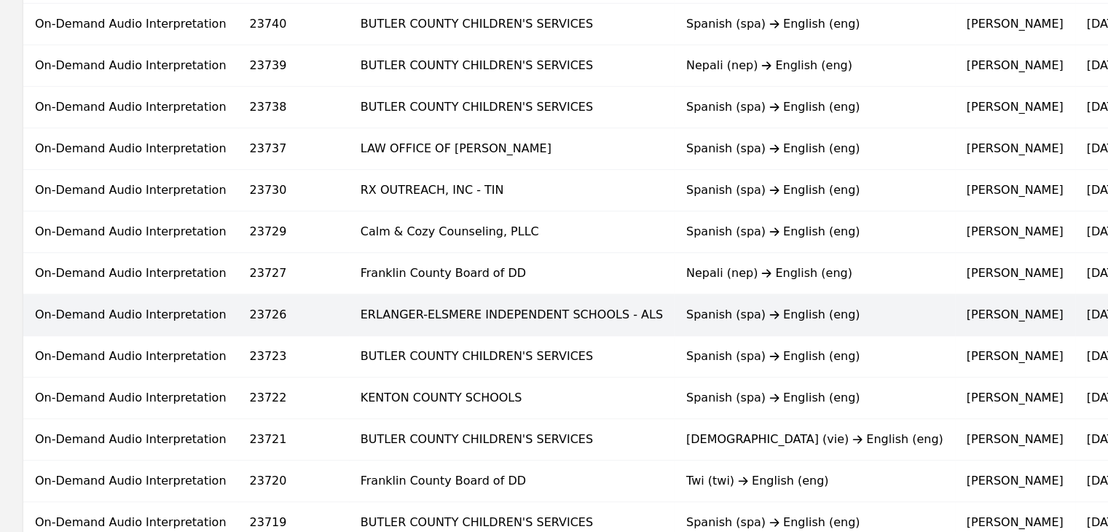  Describe the element at coordinates (512, 315) in the screenshot. I see `td: ERLANGER-ELSMERE INDEPENDENT SCHOOLS - ALS` at that location.